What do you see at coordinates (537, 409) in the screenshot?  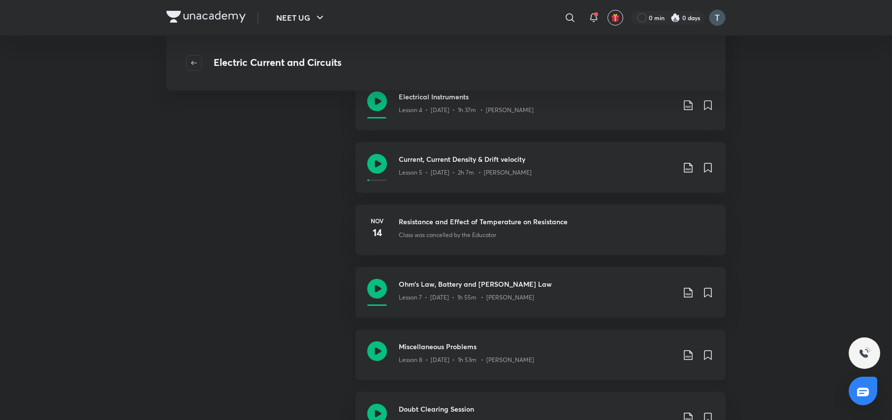 I see `h3: Doubt Clearing Session` at bounding box center [537, 409].